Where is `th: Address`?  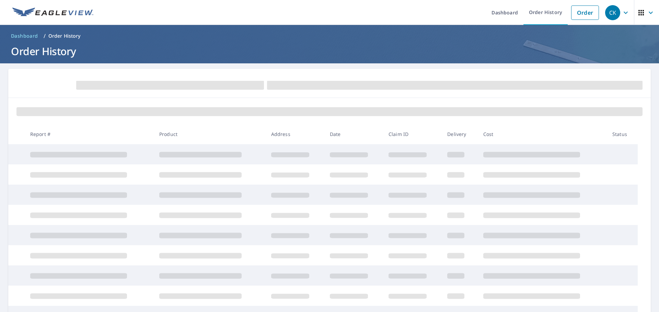 th: Address is located at coordinates (295, 134).